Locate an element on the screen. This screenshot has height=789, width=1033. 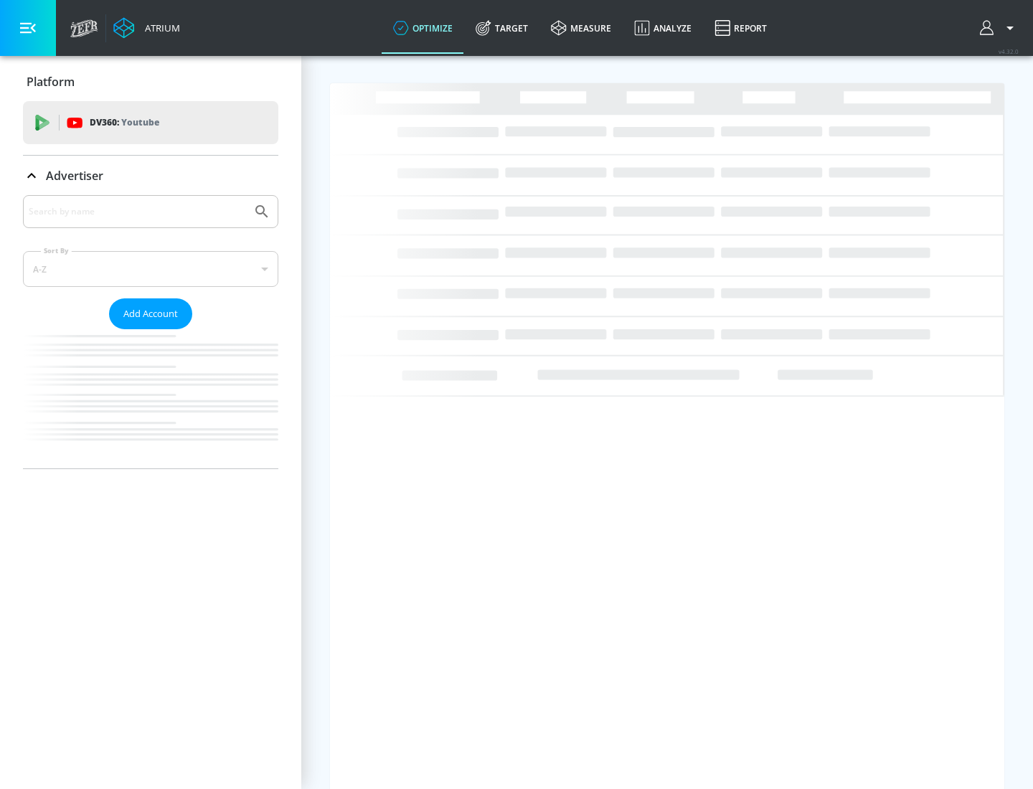
a: Atrium is located at coordinates (146, 28).